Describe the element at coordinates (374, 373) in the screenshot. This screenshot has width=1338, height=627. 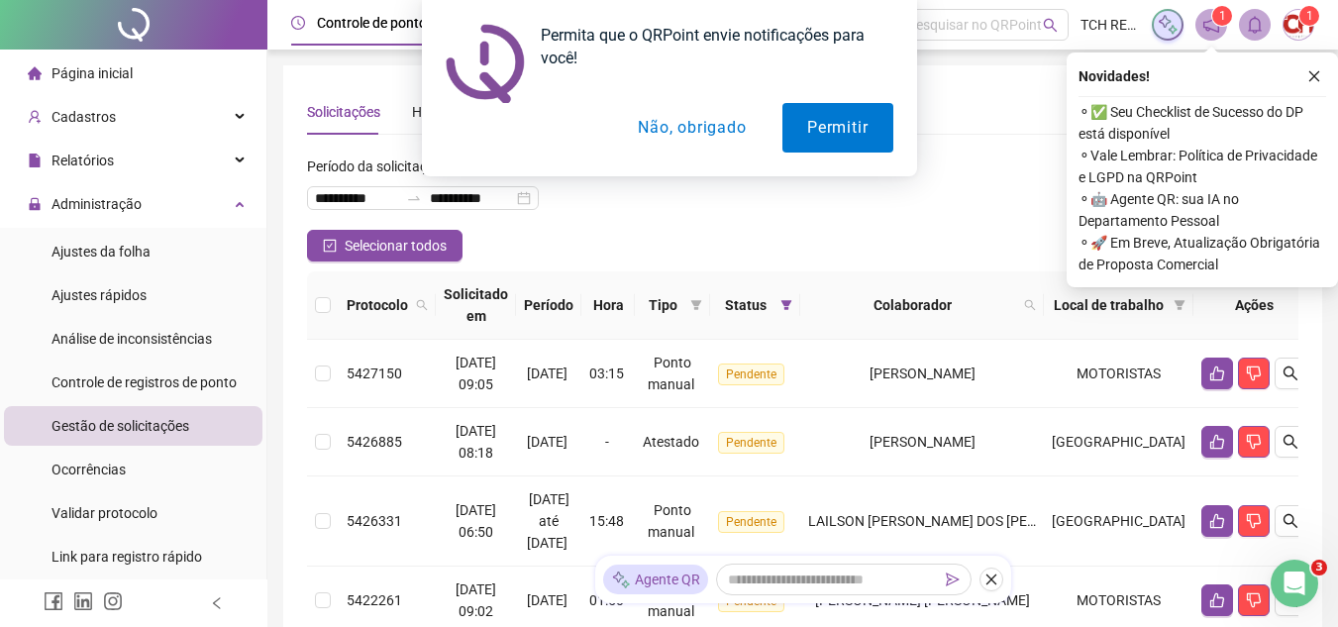
I see `span: 5427150` at that location.